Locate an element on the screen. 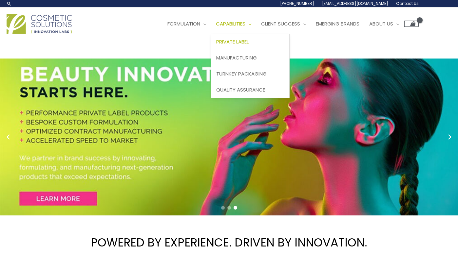 The width and height of the screenshot is (458, 271). a: About Us is located at coordinates (384, 24).